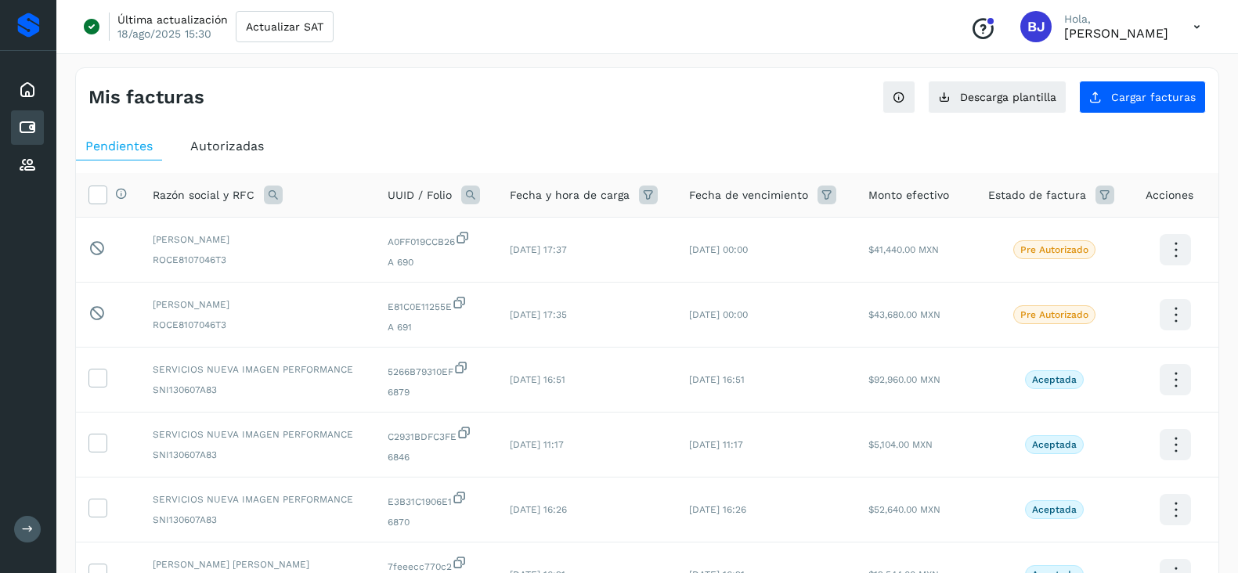 The height and width of the screenshot is (573, 1238). What do you see at coordinates (436, 499) in the screenshot?
I see `span: E3B31C1906E1` at bounding box center [436, 499].